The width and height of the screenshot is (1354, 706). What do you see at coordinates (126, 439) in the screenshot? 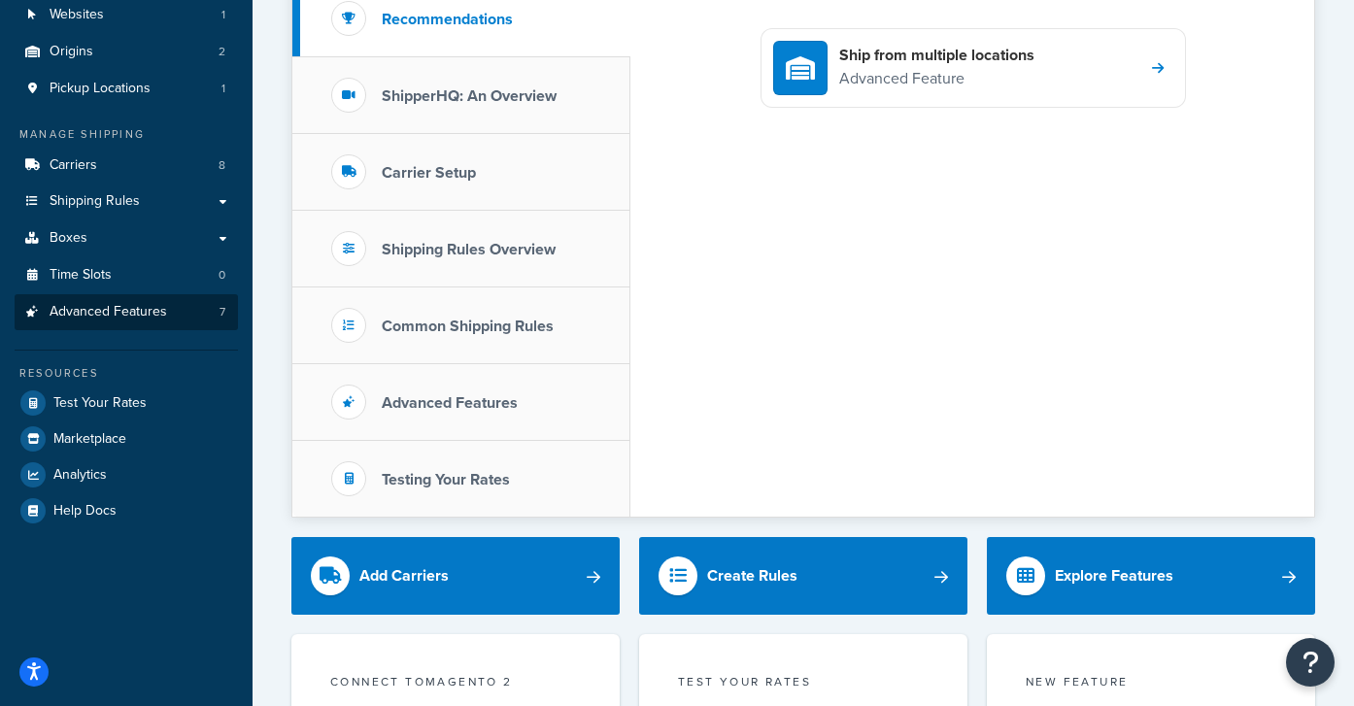
I see `a: Marketplace` at bounding box center [126, 439].